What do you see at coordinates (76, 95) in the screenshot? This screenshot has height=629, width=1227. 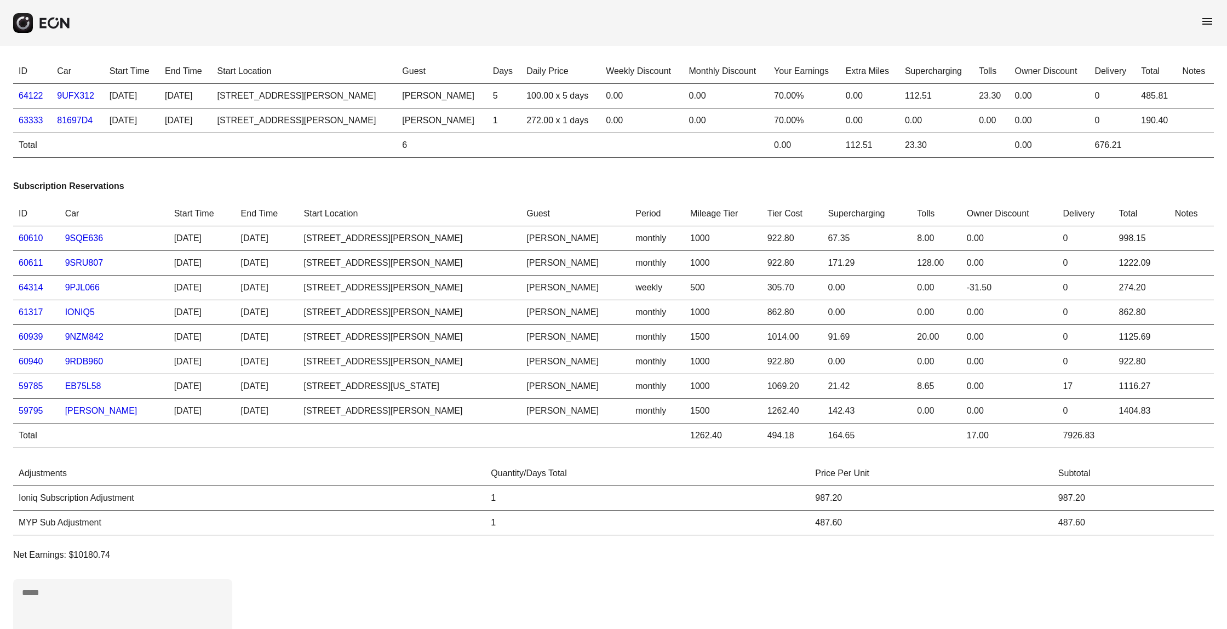 I see `a: 9UFX312` at bounding box center [76, 95].